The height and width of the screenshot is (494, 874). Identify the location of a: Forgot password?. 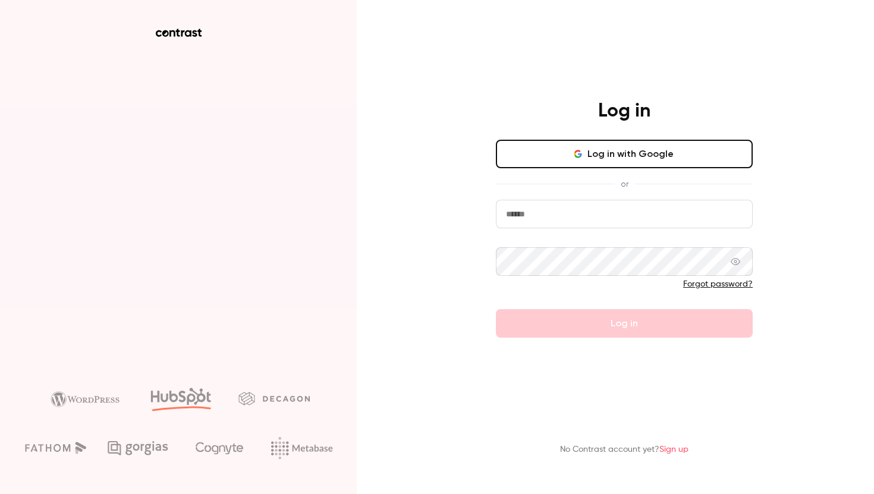
(718, 284).